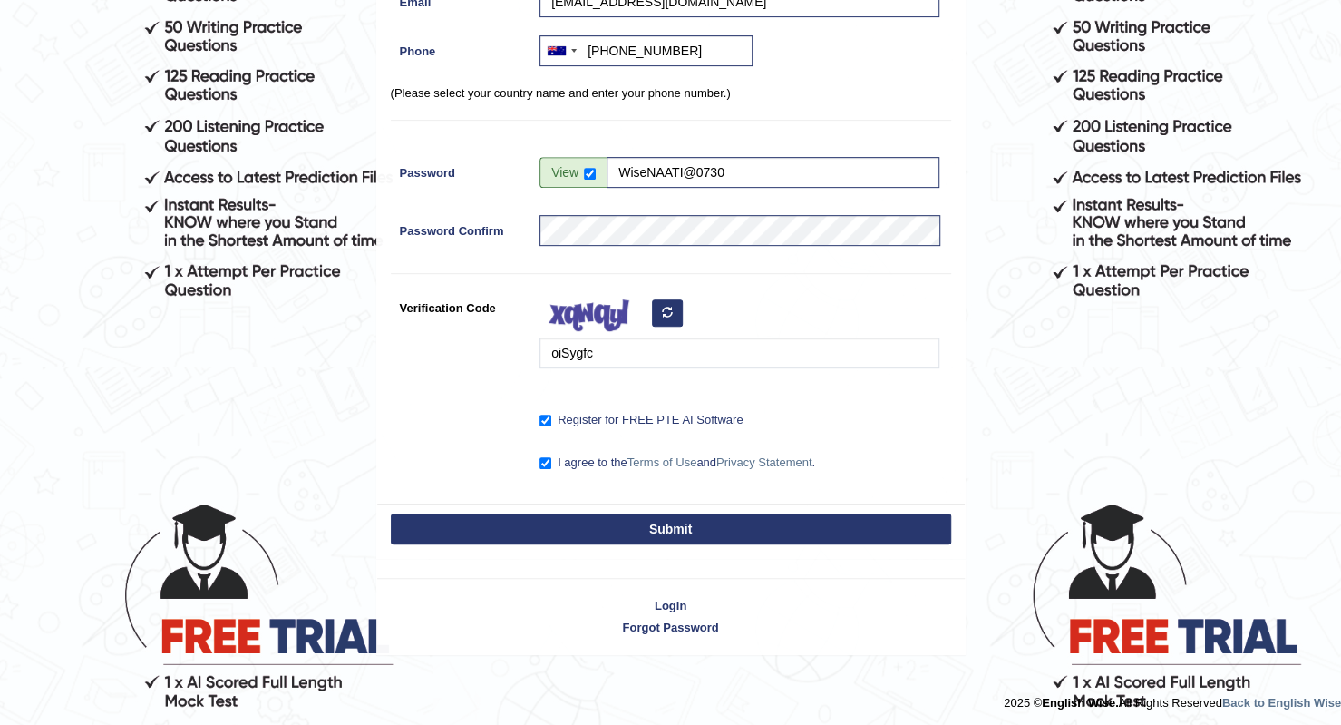  Describe the element at coordinates (461, 227) in the screenshot. I see `label: Password Confirm` at that location.